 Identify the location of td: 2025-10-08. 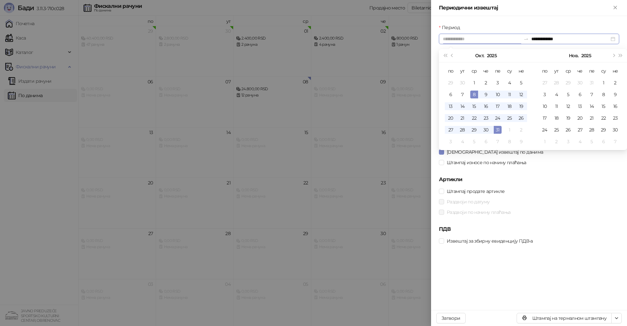
(474, 94).